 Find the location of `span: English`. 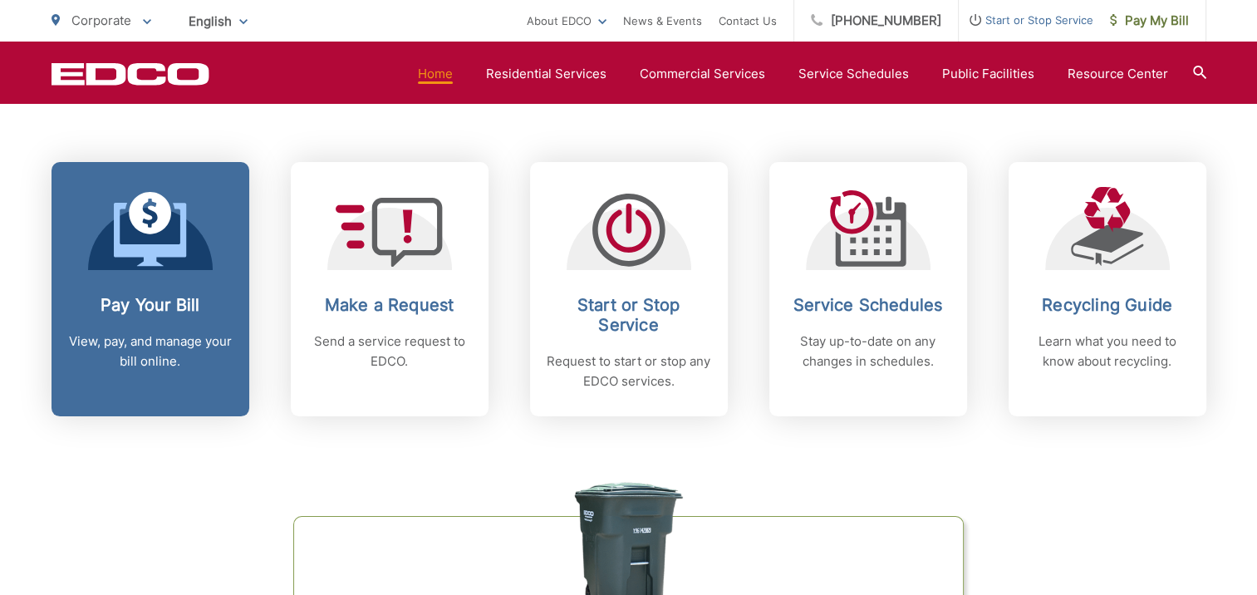

span: English is located at coordinates (218, 21).